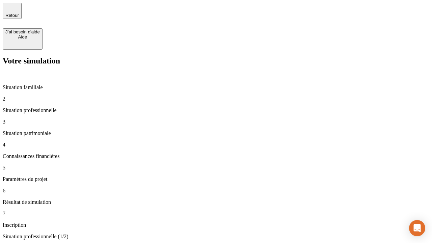 Image resolution: width=432 pixels, height=243 pixels. I want to click on p: Situation patrimoniale, so click(216, 133).